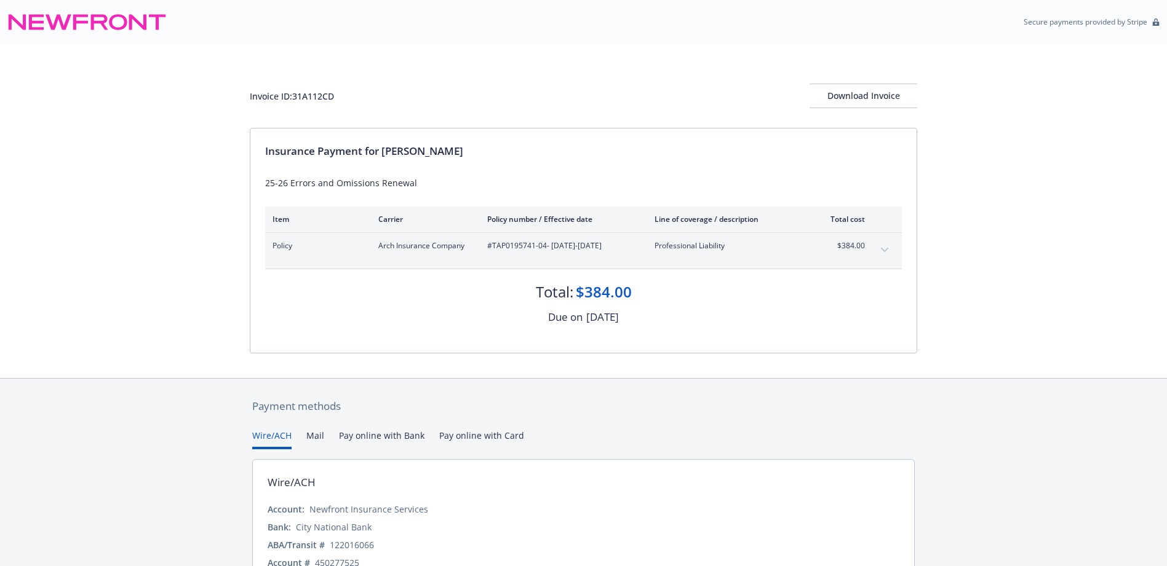  What do you see at coordinates (423, 219) in the screenshot?
I see `div: Carrier` at bounding box center [423, 219].